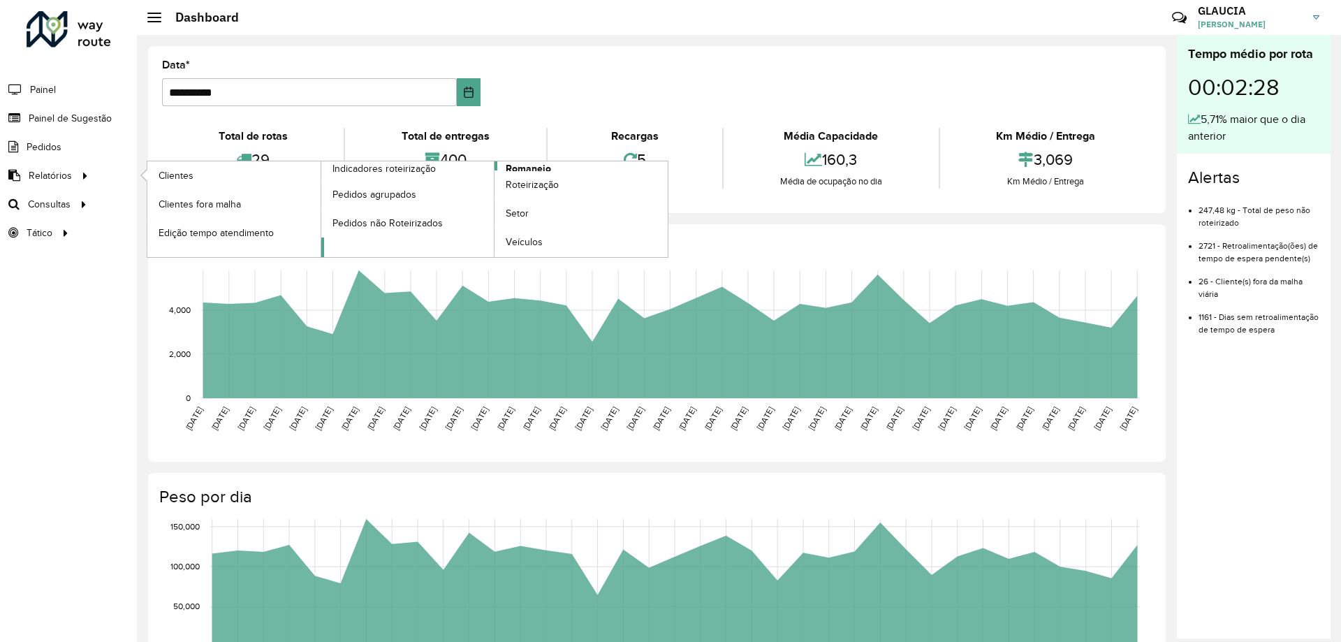 The image size is (1341, 642). Describe the element at coordinates (831, 159) in the screenshot. I see `div: 160,3` at that location.